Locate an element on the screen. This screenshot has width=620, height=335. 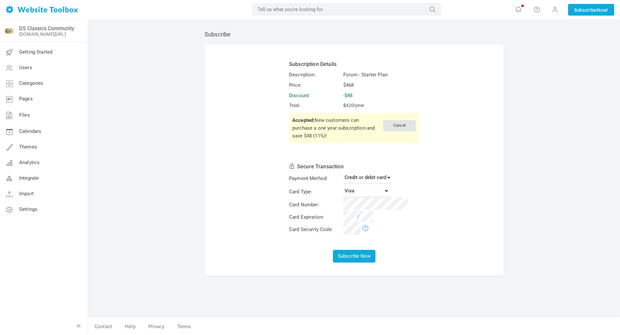
span: Analytics is located at coordinates (29, 162).